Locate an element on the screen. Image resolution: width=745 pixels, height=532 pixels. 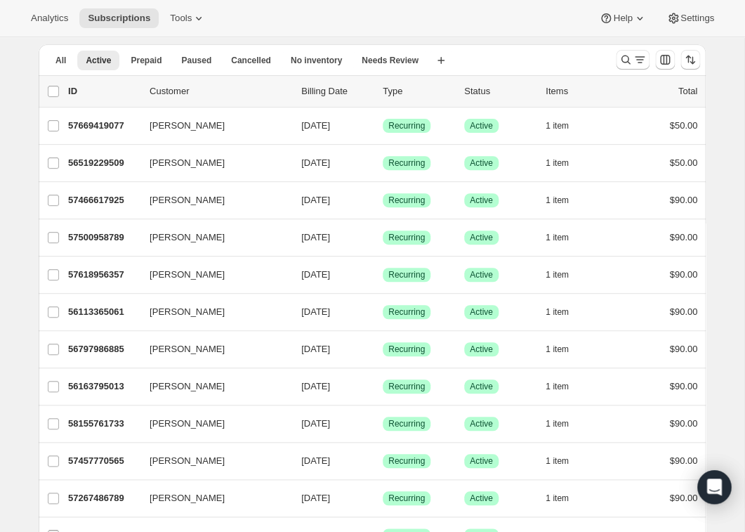
p: 57267486789 is located at coordinates (103, 498).